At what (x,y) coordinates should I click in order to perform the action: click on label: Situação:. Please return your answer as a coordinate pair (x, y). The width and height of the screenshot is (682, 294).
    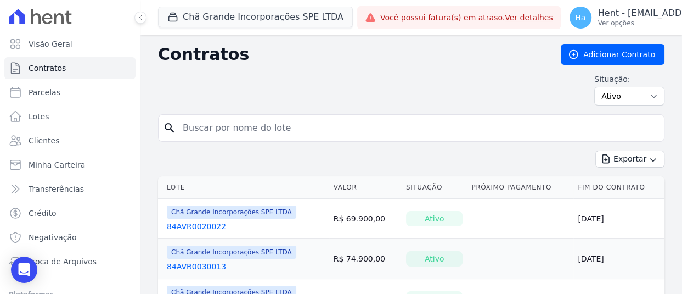
    Looking at the image, I should click on (630, 79).